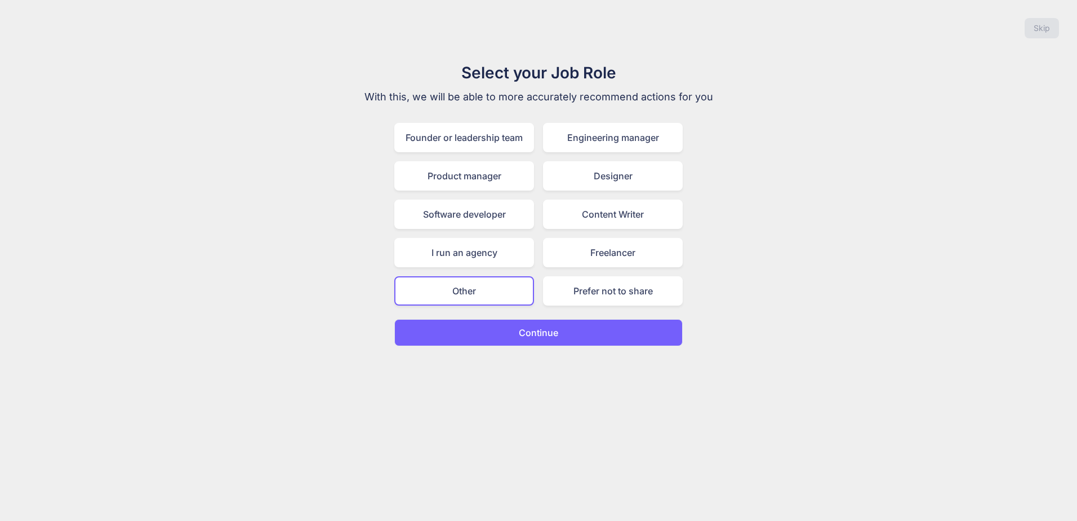  Describe the element at coordinates (1042, 28) in the screenshot. I see `button: Skip` at that location.